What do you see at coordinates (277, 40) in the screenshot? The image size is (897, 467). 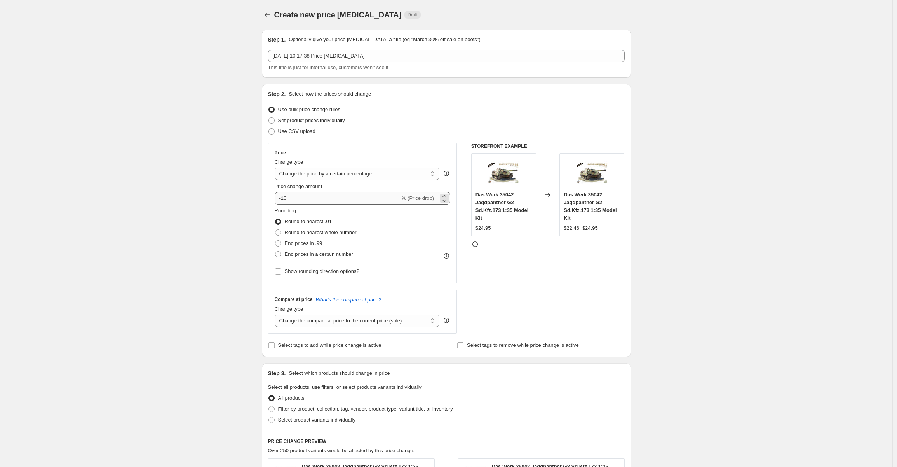 I see `h2: Step 1.` at bounding box center [277, 40].